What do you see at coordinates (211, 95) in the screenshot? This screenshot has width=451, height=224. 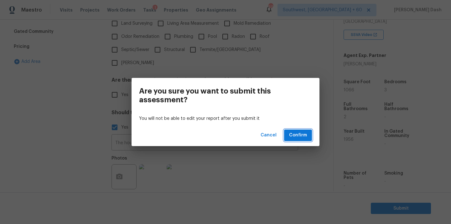 I see `h3: Are you sure you want to submit this assessment?` at bounding box center [211, 95].